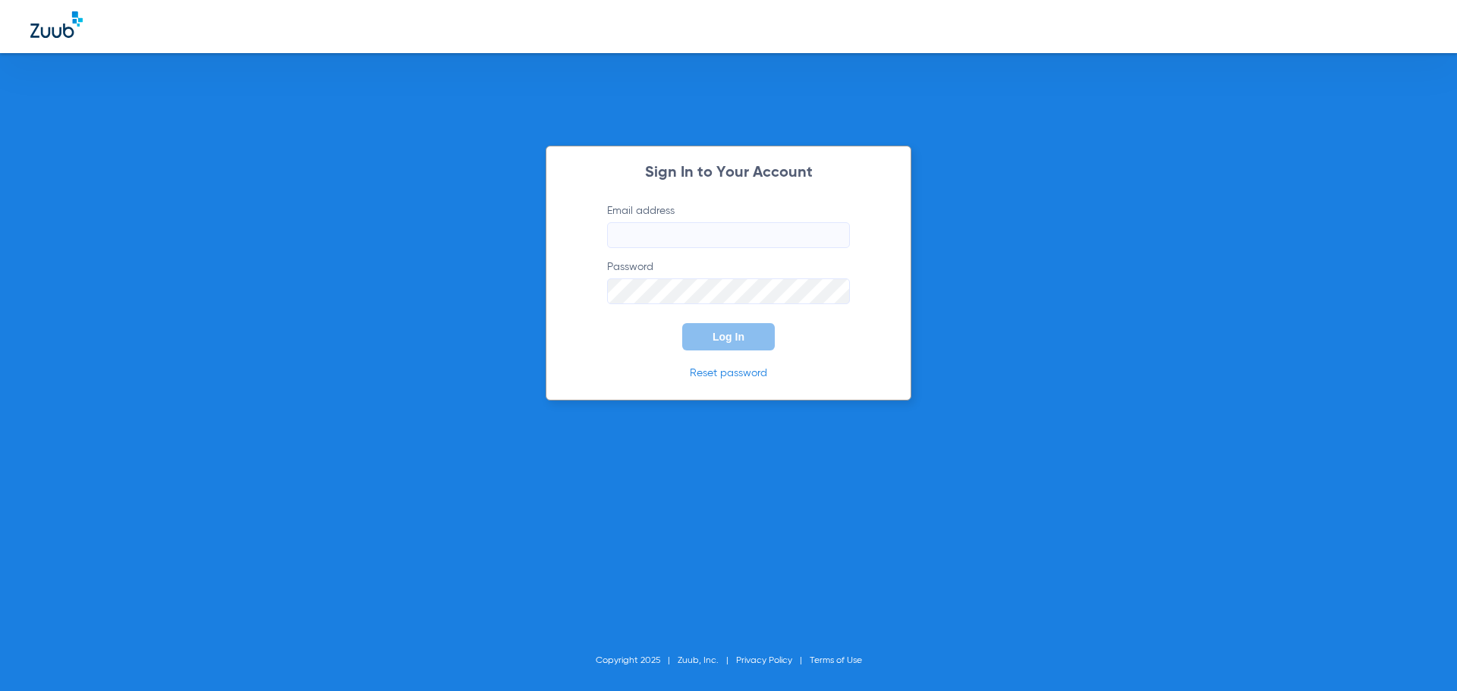 This screenshot has height=691, width=1457. Describe the element at coordinates (728, 337) in the screenshot. I see `button: Log In` at that location.